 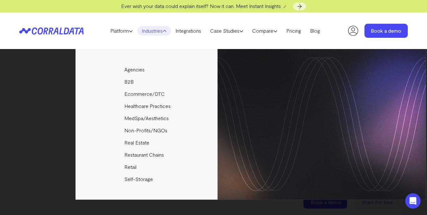 What do you see at coordinates (147, 143) in the screenshot?
I see `a: Real Estate` at bounding box center [147, 143].